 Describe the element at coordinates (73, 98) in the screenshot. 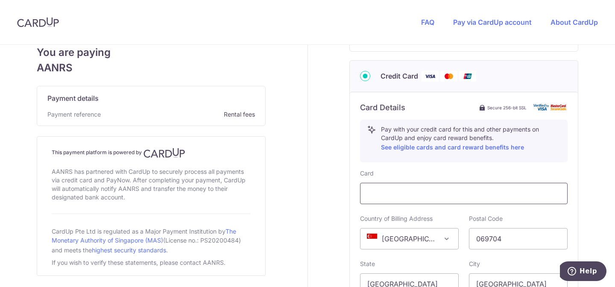

I see `span: Payment details` at that location.